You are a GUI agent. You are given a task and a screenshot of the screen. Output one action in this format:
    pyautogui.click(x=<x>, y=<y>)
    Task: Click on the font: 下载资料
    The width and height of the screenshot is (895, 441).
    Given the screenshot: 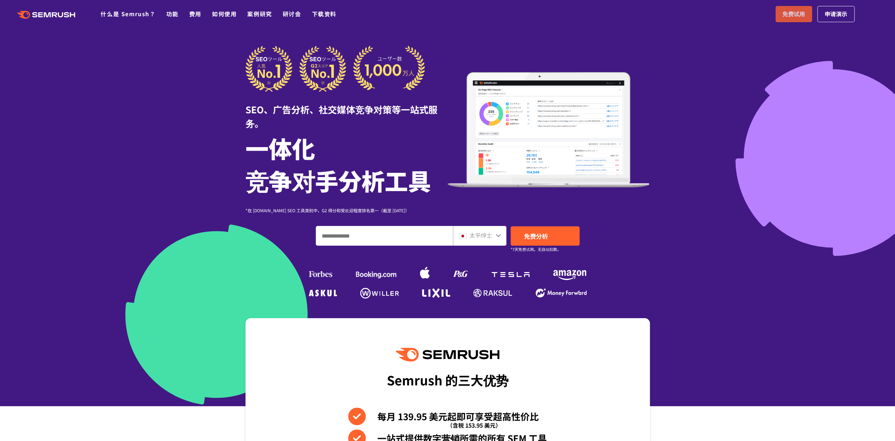 What is the action you would take?
    pyautogui.click(x=324, y=14)
    